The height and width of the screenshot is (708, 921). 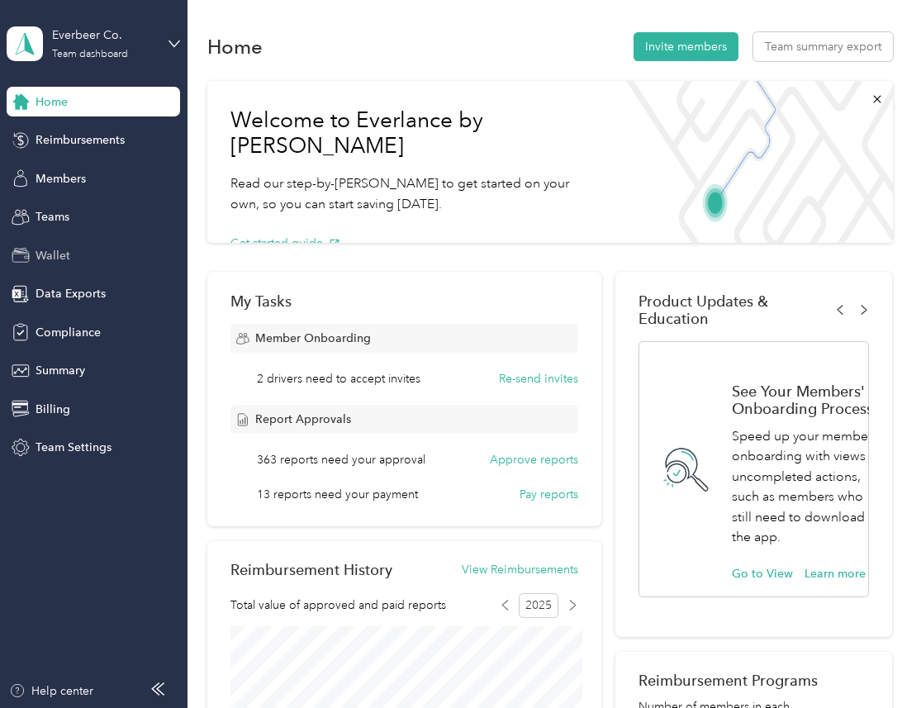 What do you see at coordinates (534, 459) in the screenshot?
I see `button: Approve reports` at bounding box center [534, 459].